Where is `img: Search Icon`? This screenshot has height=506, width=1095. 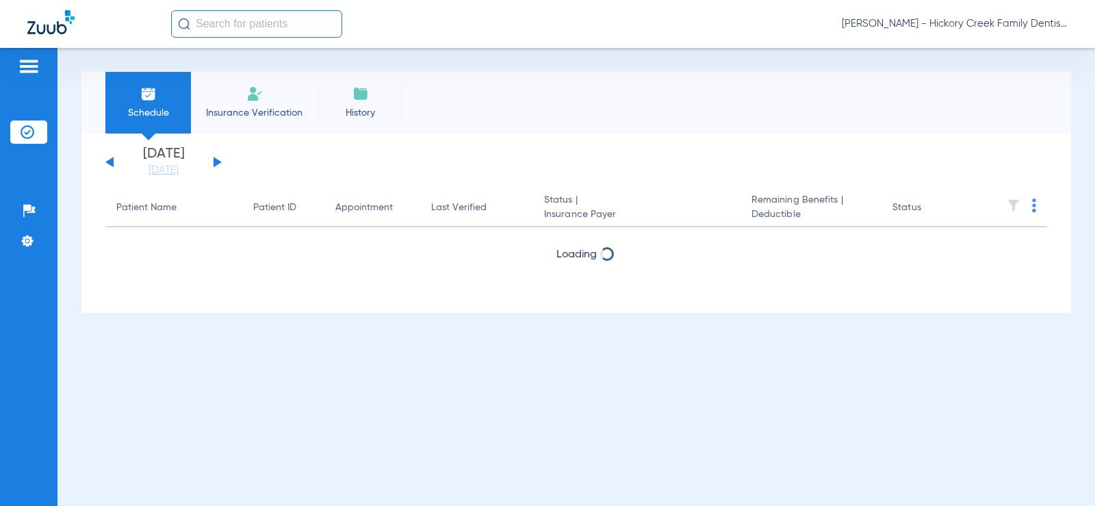 img: Search Icon is located at coordinates (184, 24).